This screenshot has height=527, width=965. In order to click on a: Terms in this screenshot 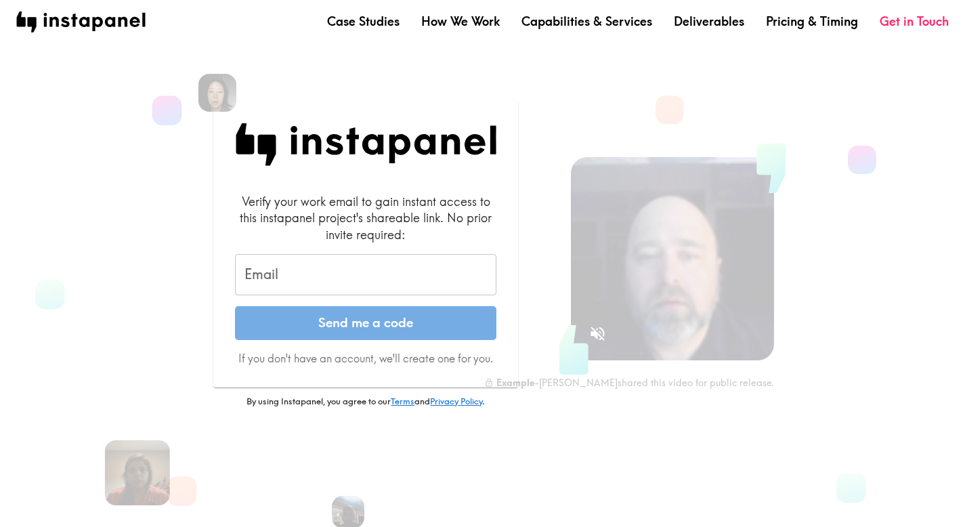, I will do `click(402, 401)`.